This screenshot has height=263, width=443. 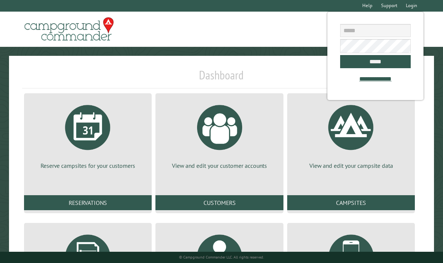 I want to click on a: Reserve campsites for your customers, so click(x=88, y=135).